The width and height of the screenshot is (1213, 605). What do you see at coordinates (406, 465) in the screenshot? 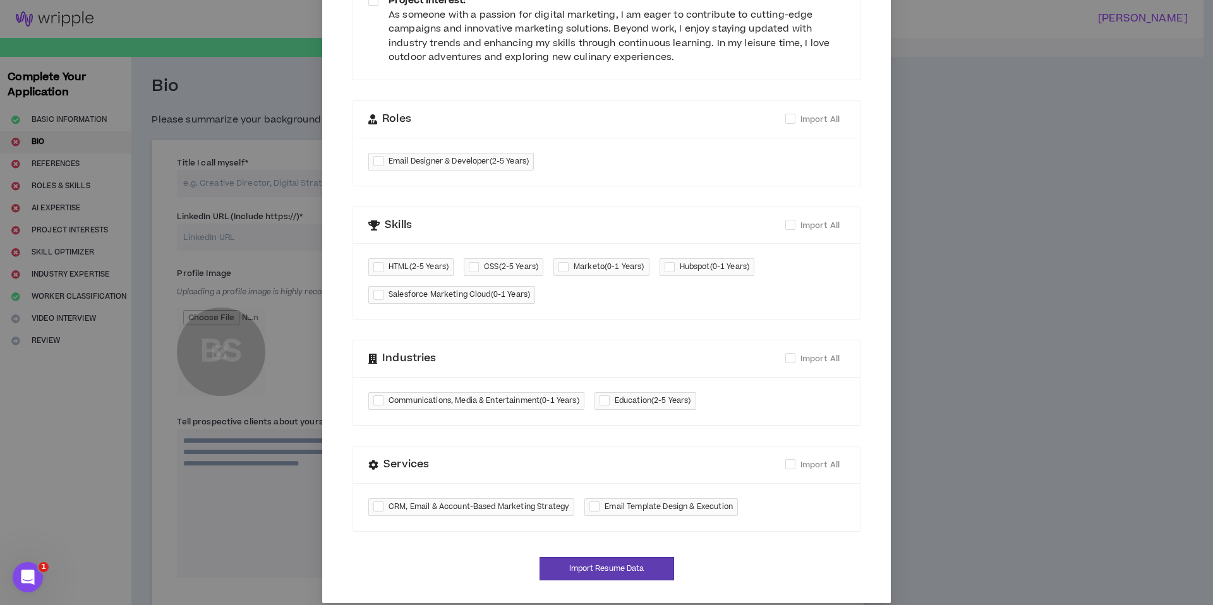
I see `span: Services` at bounding box center [406, 465].